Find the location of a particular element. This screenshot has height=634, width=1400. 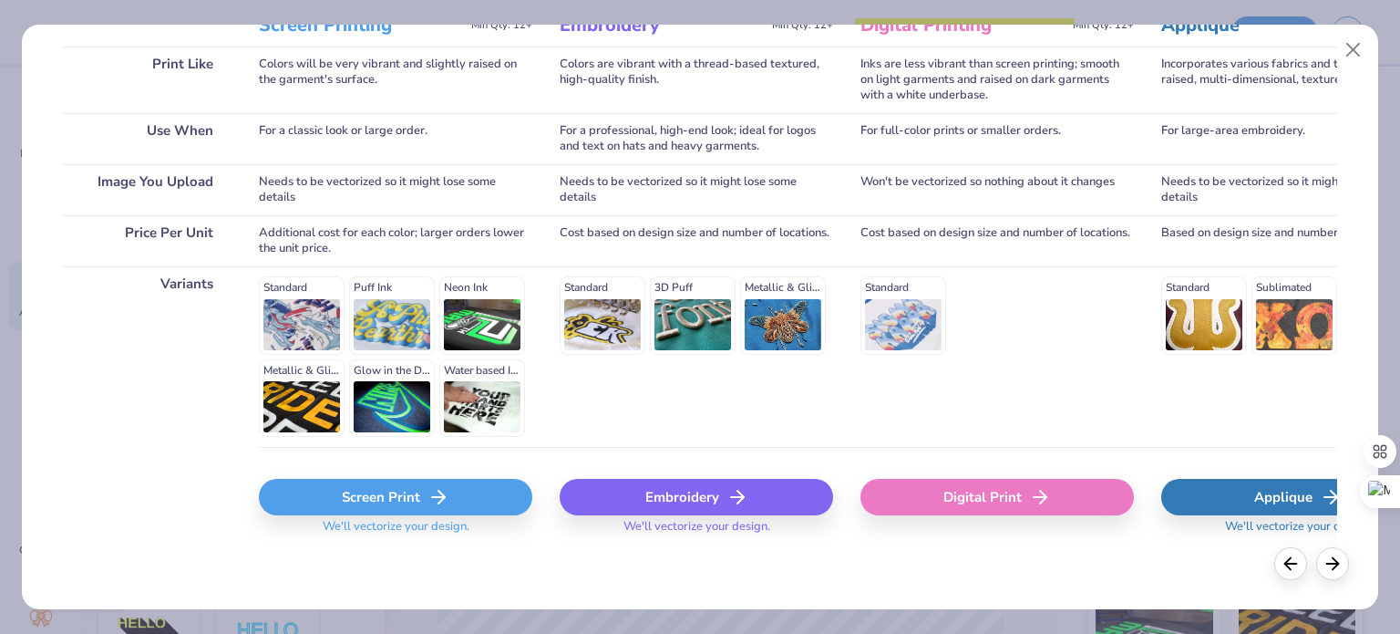

h3: Embroidery is located at coordinates (662, 26).